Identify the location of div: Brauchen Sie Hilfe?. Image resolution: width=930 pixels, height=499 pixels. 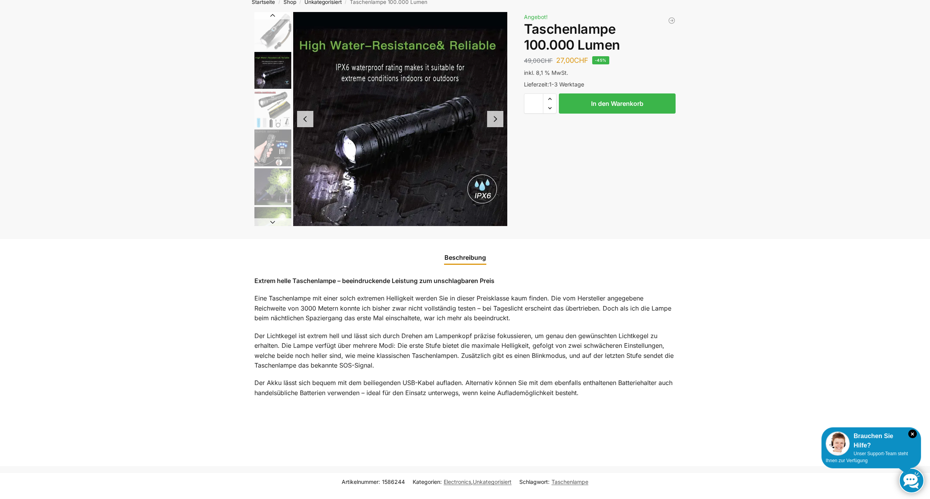
(871, 441).